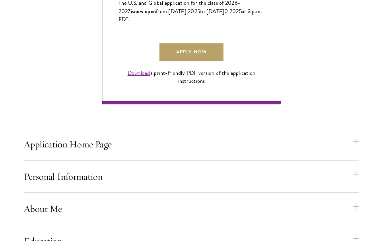 This screenshot has height=241, width=383. I want to click on a: Download, so click(139, 73).